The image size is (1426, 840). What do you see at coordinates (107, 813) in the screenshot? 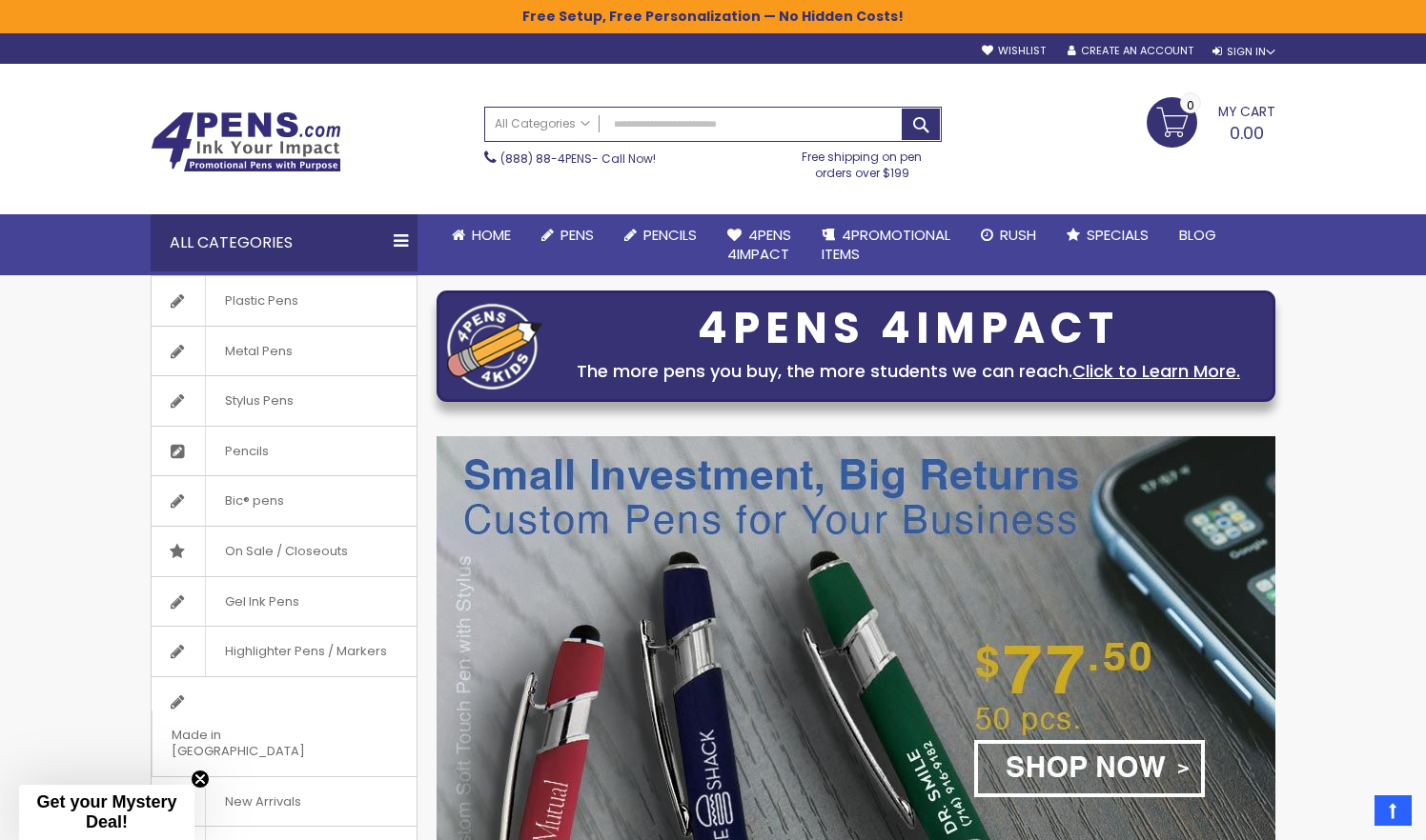
I see `div: Get your Mystery Deal!Close teaser` at bounding box center [107, 813].